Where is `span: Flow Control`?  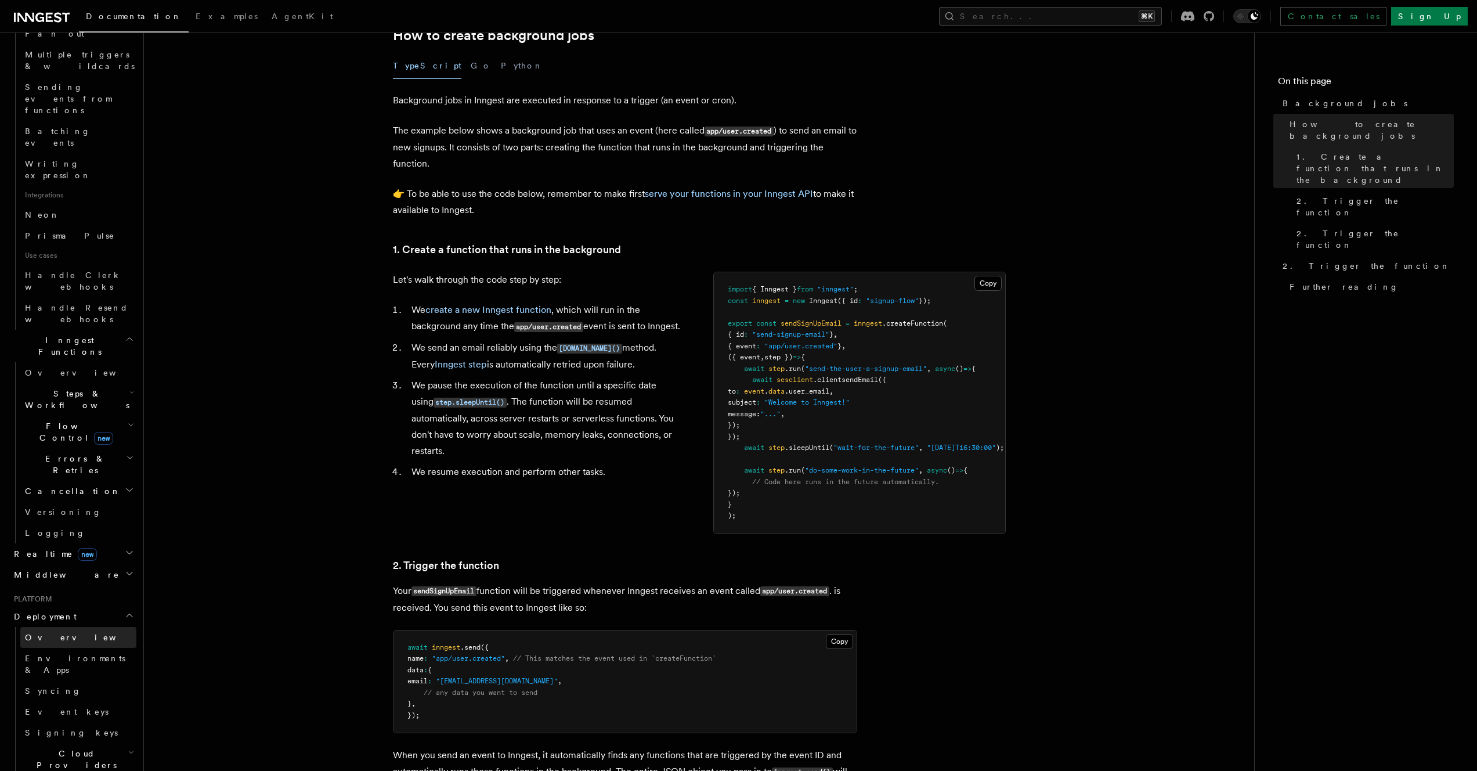
span: Flow Control is located at coordinates (74, 432).